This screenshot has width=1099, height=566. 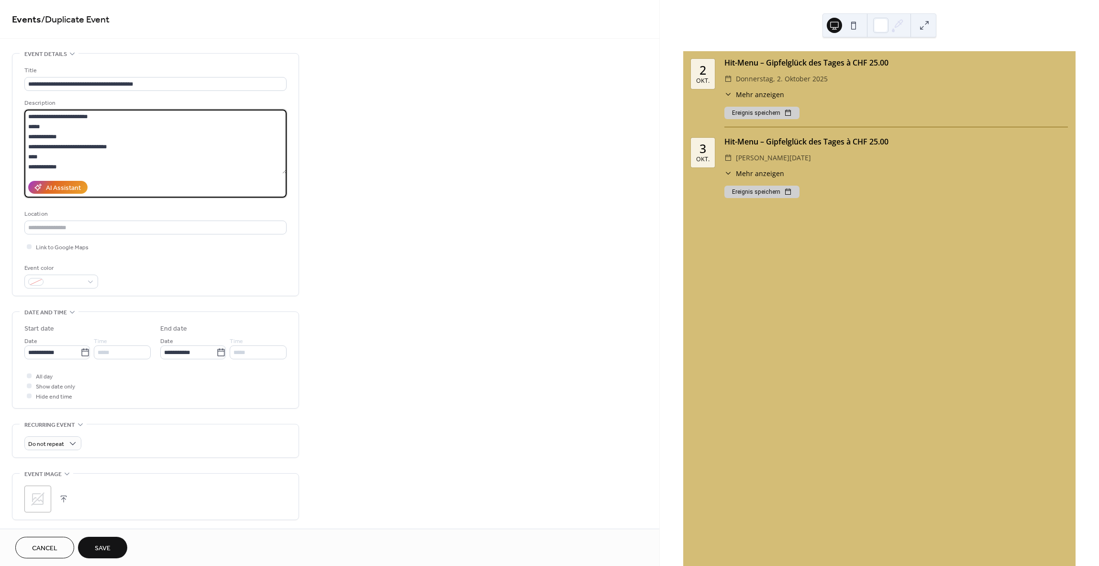 I want to click on div: 3, so click(x=703, y=148).